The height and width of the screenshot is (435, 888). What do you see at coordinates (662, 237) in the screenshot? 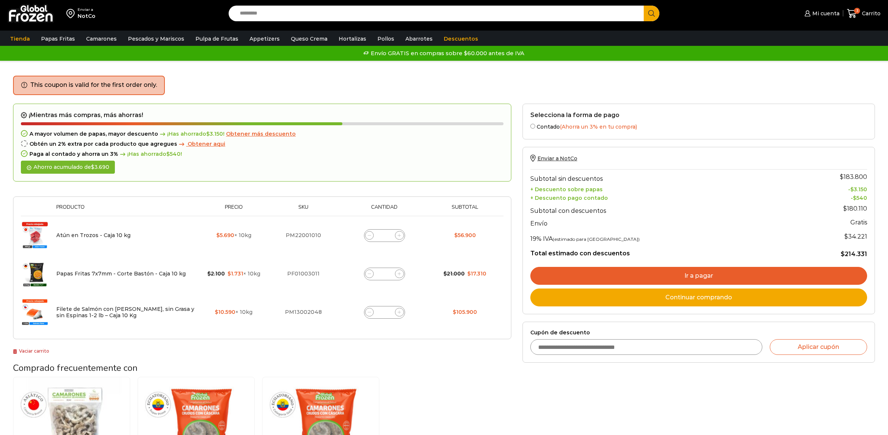
I see `th: 19% IVA` at bounding box center [662, 237].